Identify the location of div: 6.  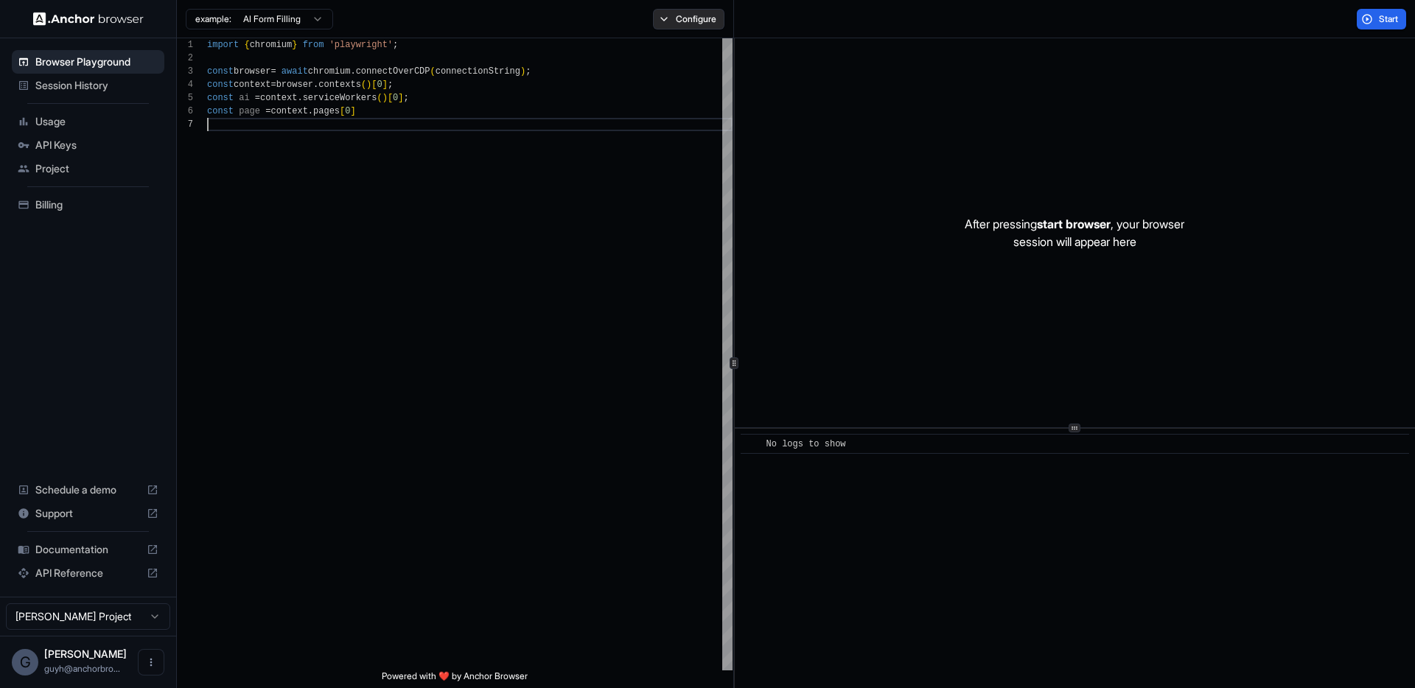
(185, 111).